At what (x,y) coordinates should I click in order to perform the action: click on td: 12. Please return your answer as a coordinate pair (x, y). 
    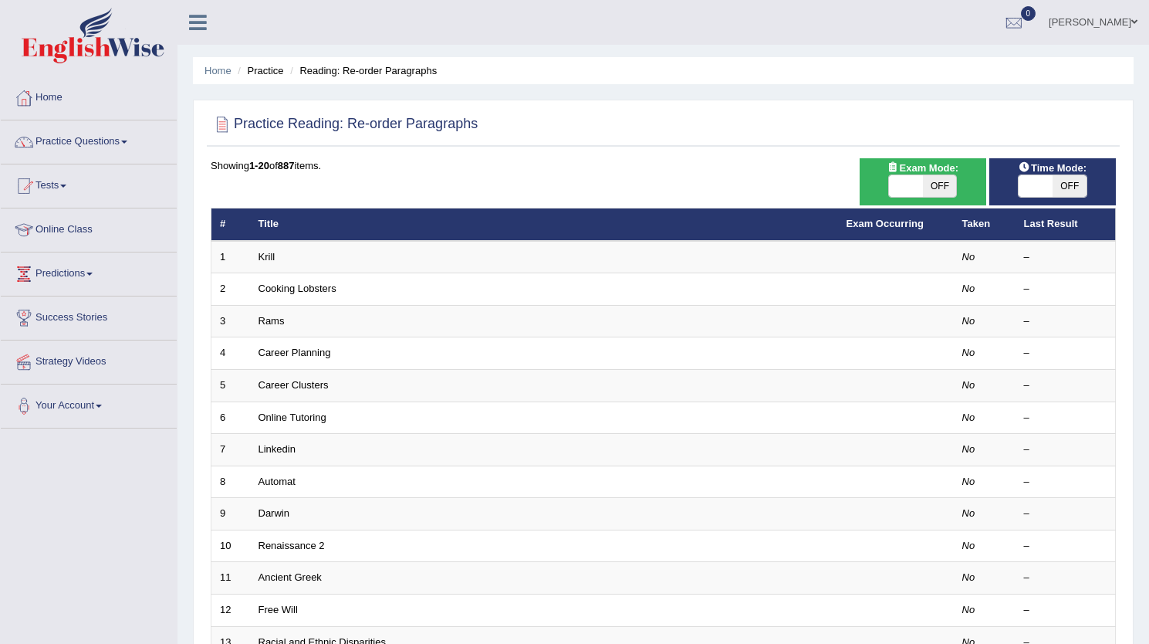
    Looking at the image, I should click on (231, 610).